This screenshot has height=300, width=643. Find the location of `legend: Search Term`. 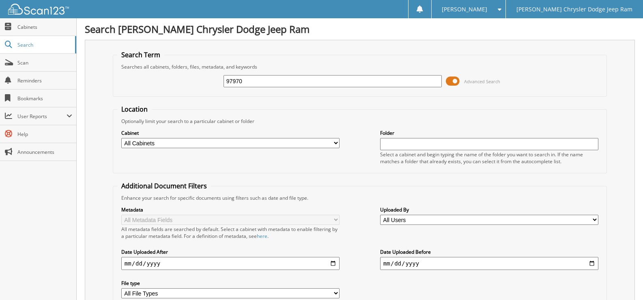

legend: Search Term is located at coordinates (141, 55).